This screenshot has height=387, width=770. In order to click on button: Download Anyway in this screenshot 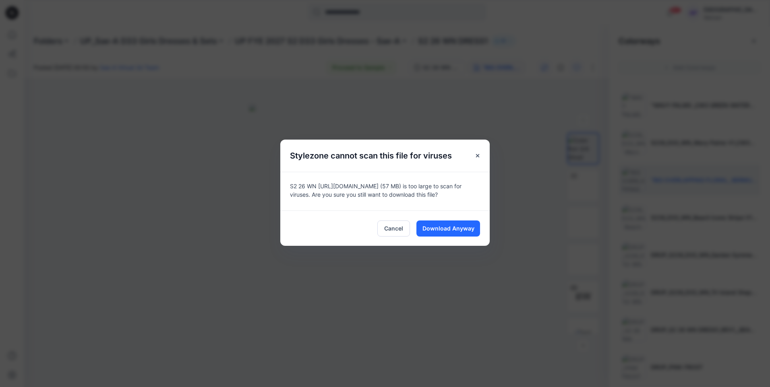, I will do `click(448, 229)`.